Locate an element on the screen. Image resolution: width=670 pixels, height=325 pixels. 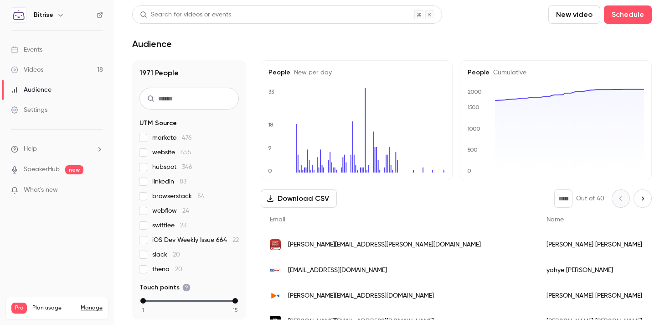
span: 15 is located at coordinates (235, 310).